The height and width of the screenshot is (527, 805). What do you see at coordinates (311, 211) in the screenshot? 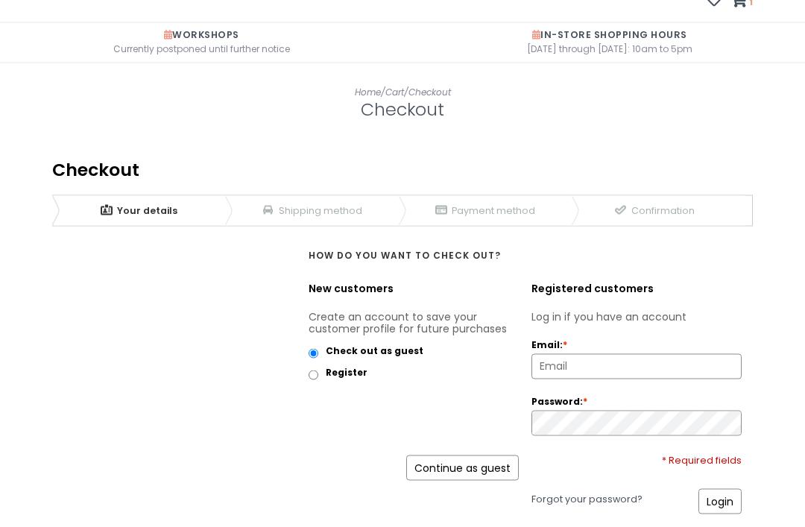
I see `a: 2Shipping method` at bounding box center [311, 211].